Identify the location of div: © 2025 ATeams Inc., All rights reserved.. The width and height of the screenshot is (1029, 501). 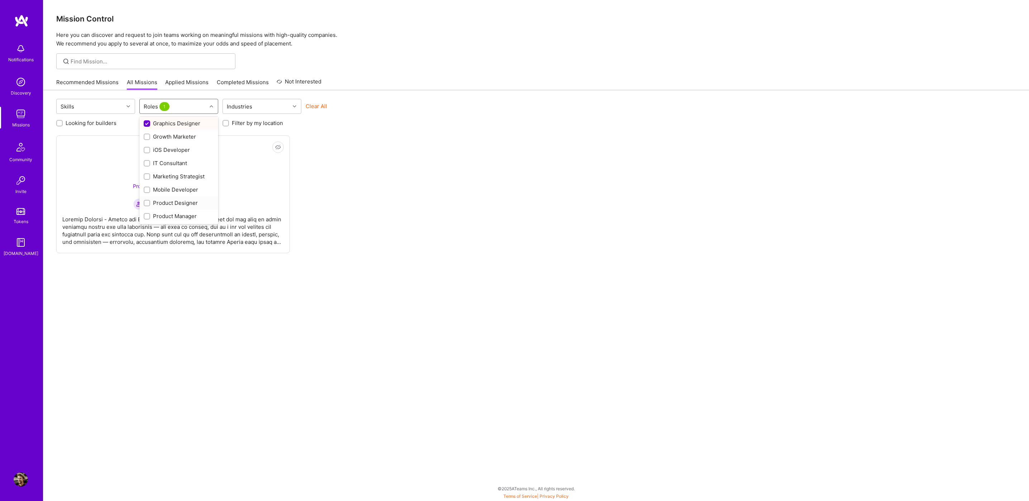
(536, 489).